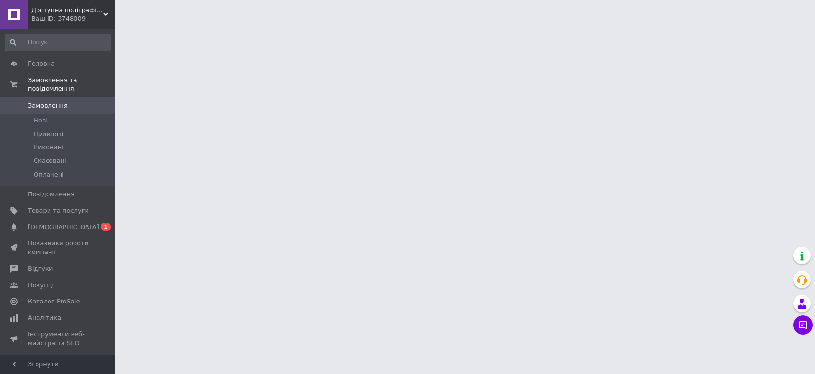  I want to click on span: Замовлення та повідомлення, so click(72, 85).